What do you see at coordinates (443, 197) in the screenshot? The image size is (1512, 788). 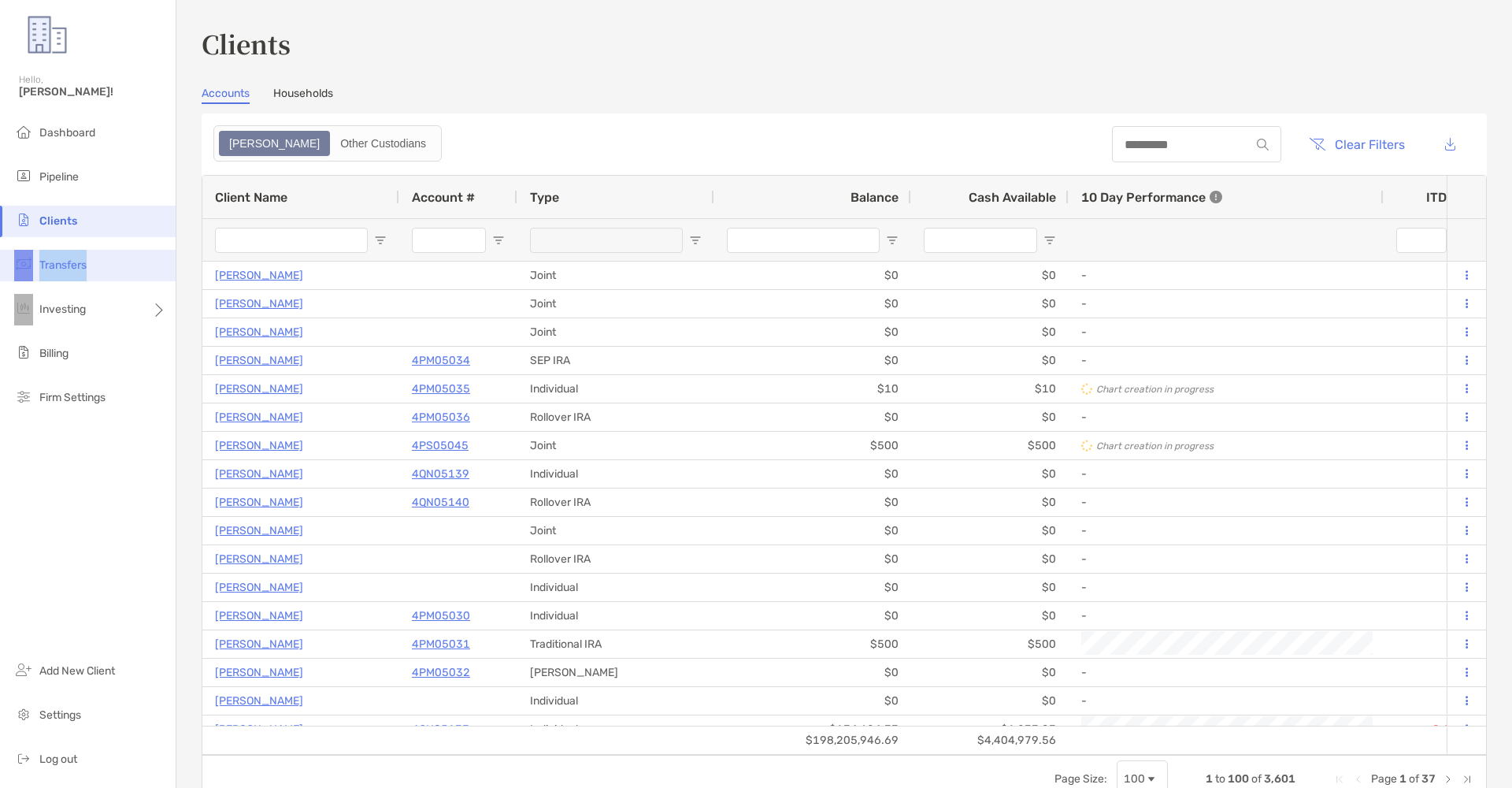 I see `span: Account #` at bounding box center [443, 197].